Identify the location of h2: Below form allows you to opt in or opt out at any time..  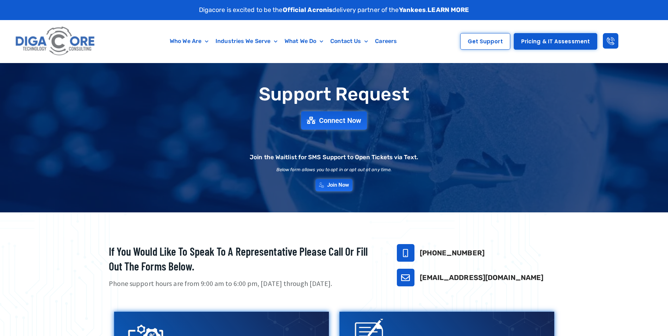
(334, 169).